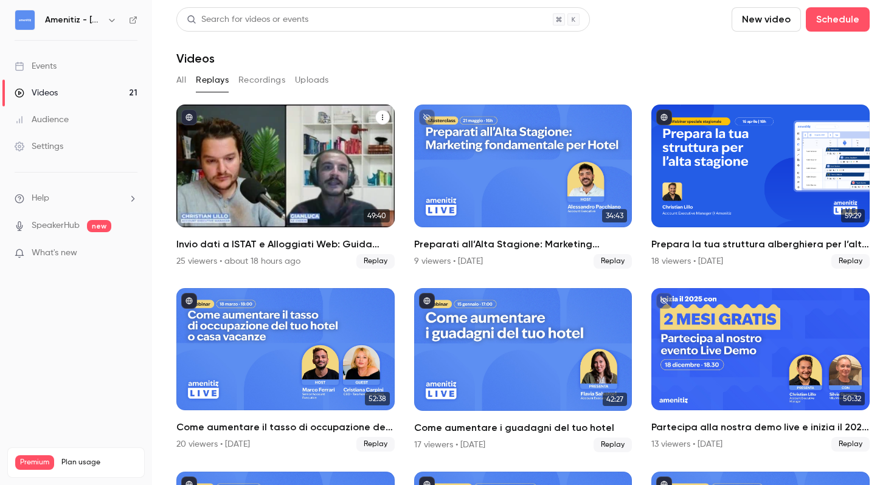 The width and height of the screenshot is (894, 485). Describe the element at coordinates (99, 226) in the screenshot. I see `span: new` at that location.